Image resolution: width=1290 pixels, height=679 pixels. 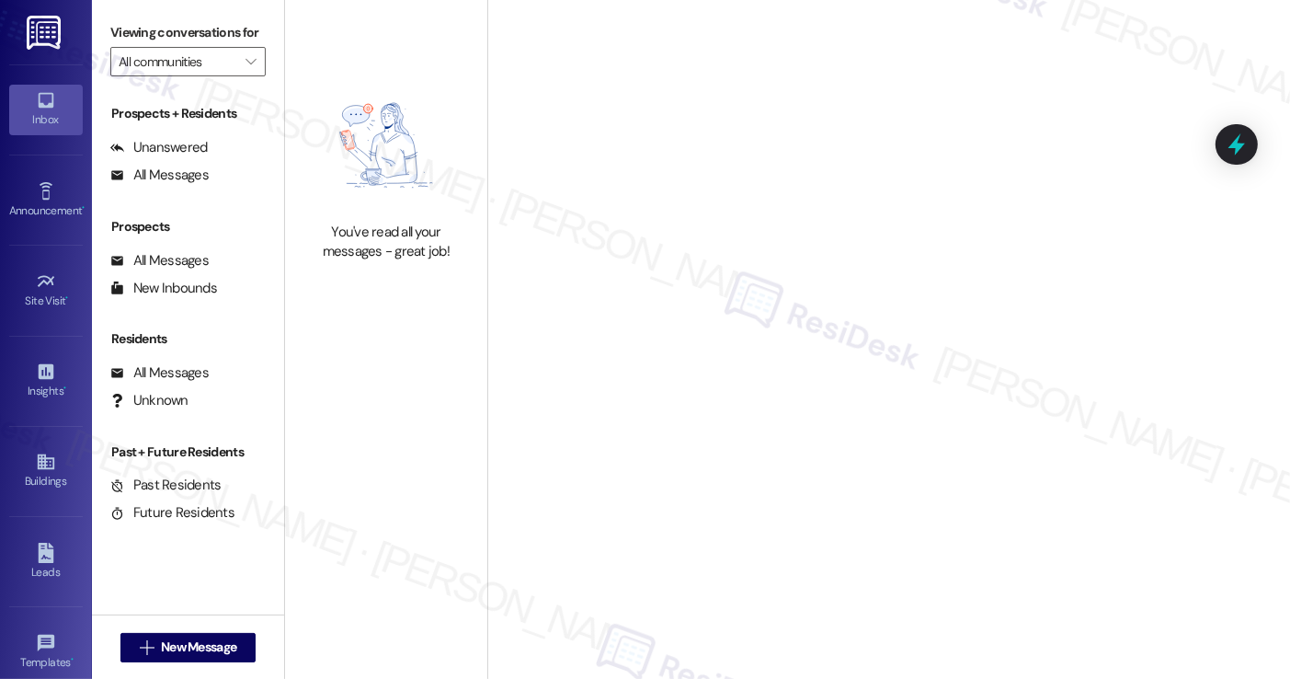 What do you see at coordinates (46, 471) in the screenshot?
I see `a: Buildings` at bounding box center [46, 471].